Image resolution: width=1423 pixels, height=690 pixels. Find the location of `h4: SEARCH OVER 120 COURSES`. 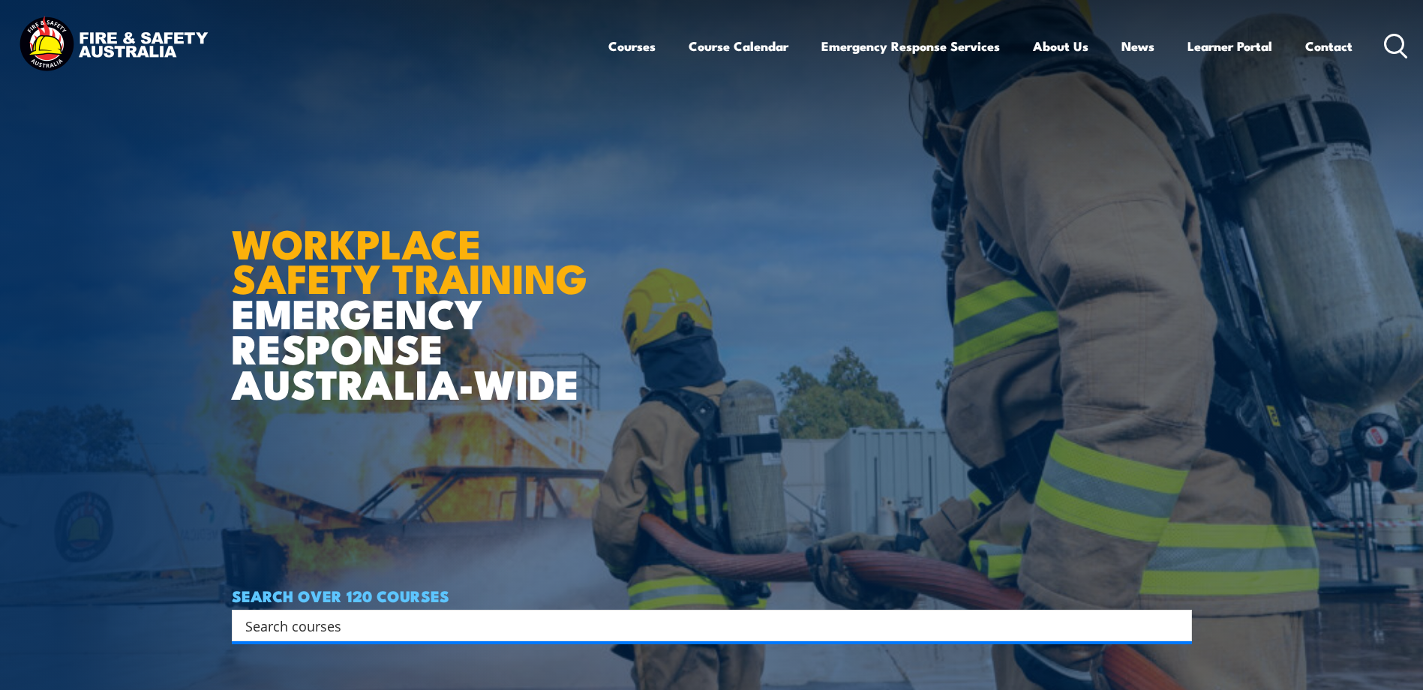

h4: SEARCH OVER 120 COURSES is located at coordinates (712, 596).